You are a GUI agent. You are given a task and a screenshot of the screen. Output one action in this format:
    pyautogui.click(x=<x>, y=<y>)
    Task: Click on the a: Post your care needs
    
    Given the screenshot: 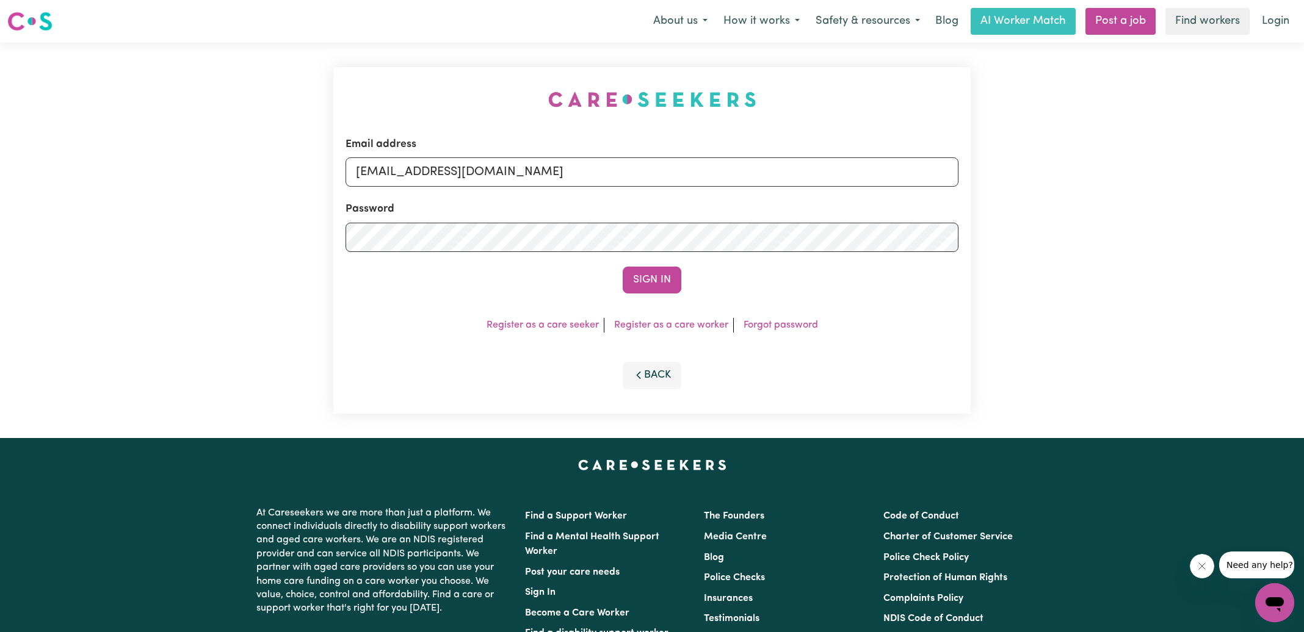 What is the action you would take?
    pyautogui.click(x=572, y=573)
    